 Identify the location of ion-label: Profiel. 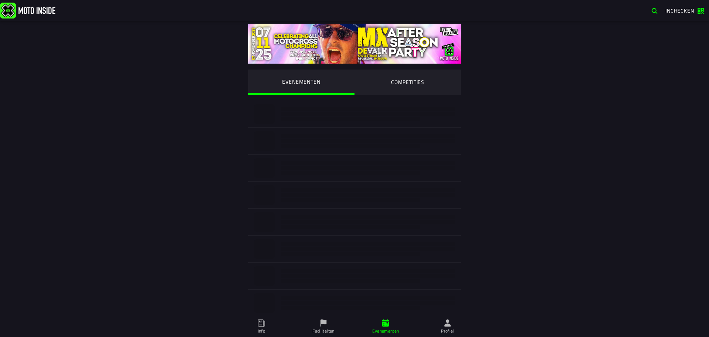
(448, 331).